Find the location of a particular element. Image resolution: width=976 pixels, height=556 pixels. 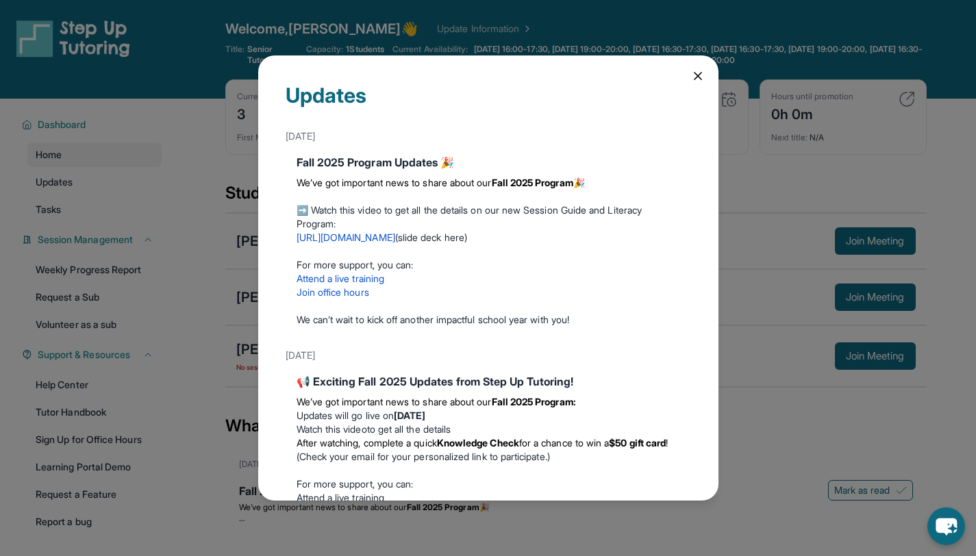

span: After watching, complete a quick is located at coordinates (366, 443).